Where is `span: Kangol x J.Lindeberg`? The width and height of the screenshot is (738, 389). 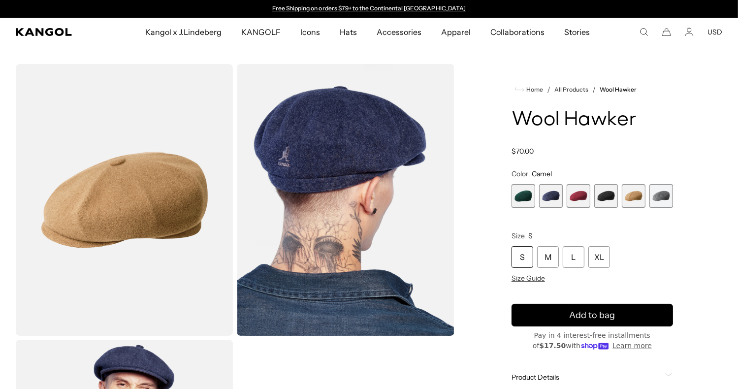 span: Kangol x J.Lindeberg is located at coordinates (184, 32).